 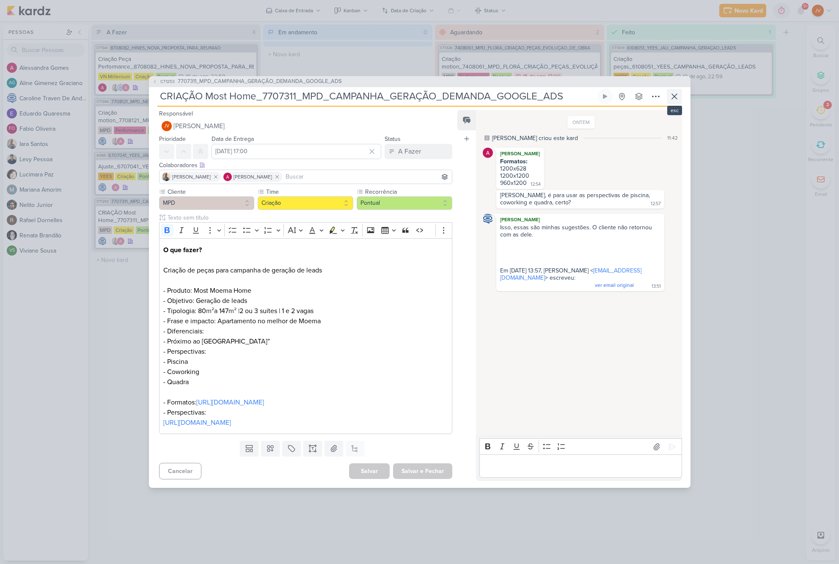 I want to click on input: Select a date, so click(x=297, y=151).